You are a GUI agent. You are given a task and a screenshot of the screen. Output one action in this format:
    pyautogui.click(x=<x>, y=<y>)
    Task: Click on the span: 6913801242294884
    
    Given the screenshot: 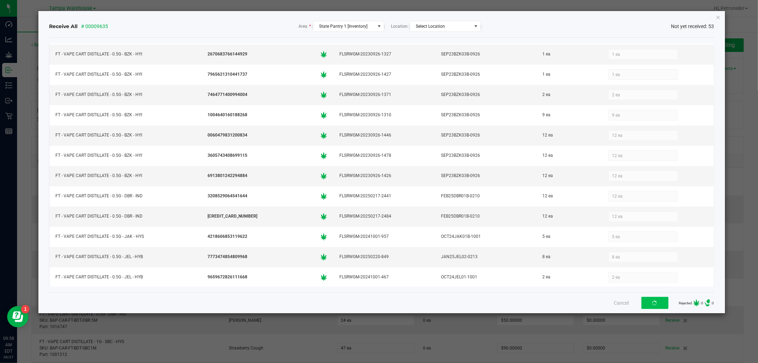 What is the action you would take?
    pyautogui.click(x=227, y=175)
    